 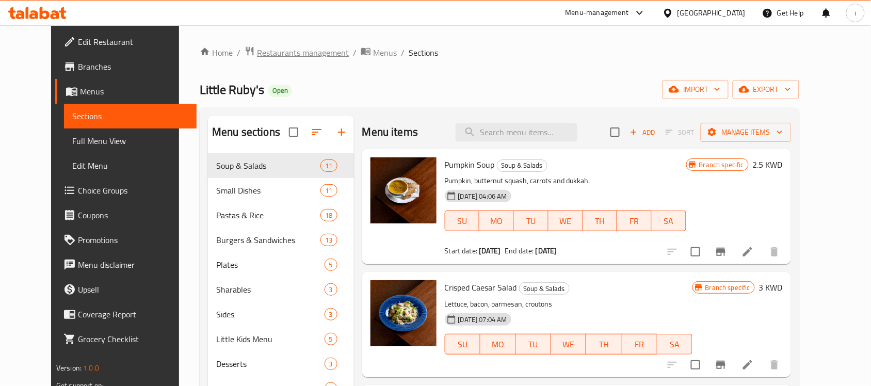 What do you see at coordinates (615, 132) in the screenshot?
I see `span: Select section` at bounding box center [615, 132].